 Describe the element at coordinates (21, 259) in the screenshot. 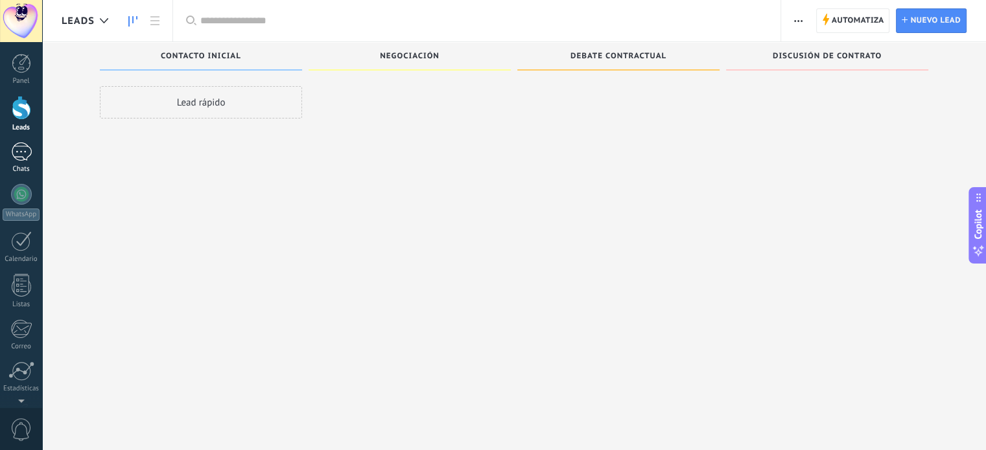

I see `div: Calendario` at that location.